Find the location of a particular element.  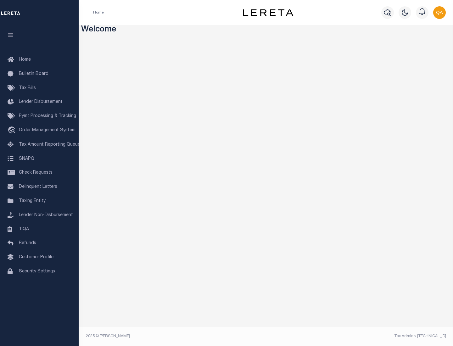

i: travel_explore is located at coordinates (13, 131).